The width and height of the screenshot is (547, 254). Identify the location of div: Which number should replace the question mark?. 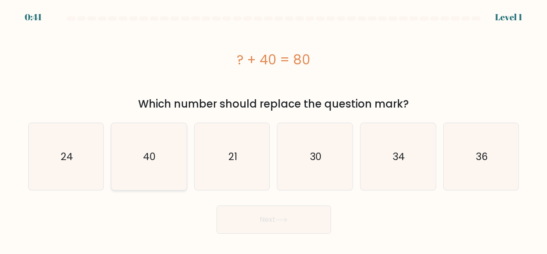
(274, 104).